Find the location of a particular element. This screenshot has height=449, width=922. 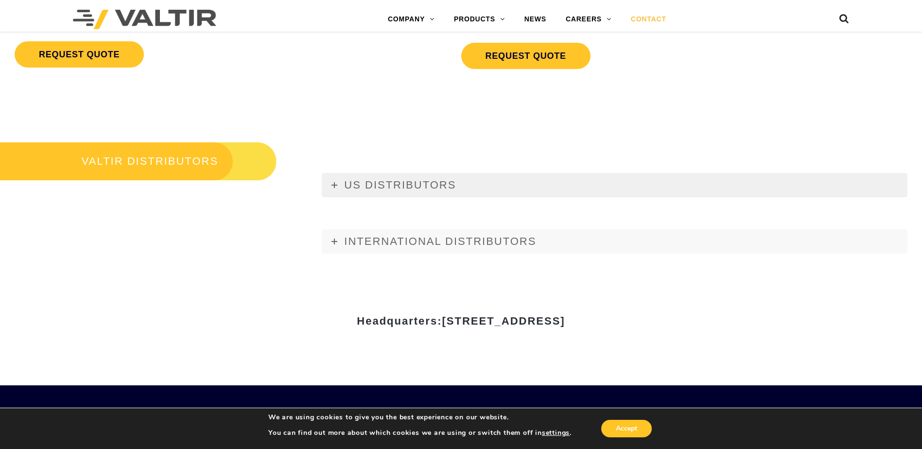

a: PRODUCTS is located at coordinates (479, 19).